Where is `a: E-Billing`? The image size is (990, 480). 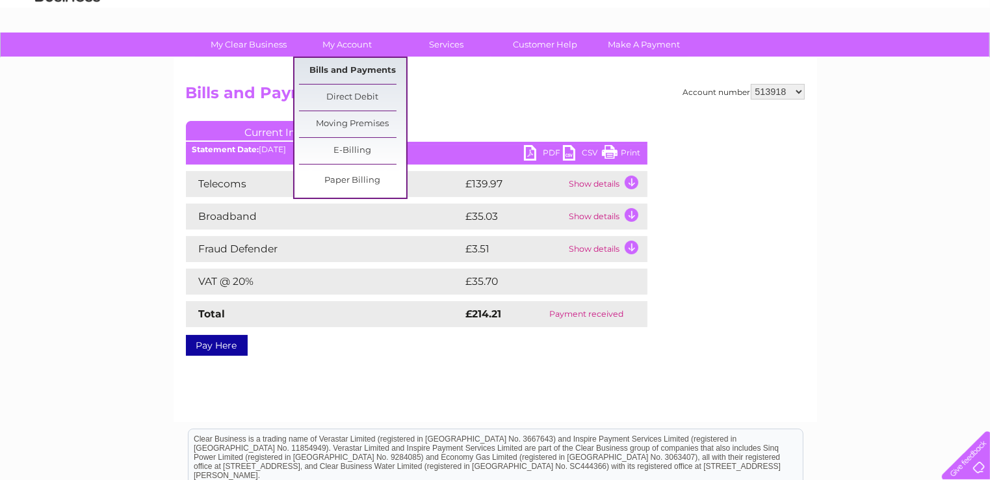
a: E-Billing is located at coordinates (352, 151).